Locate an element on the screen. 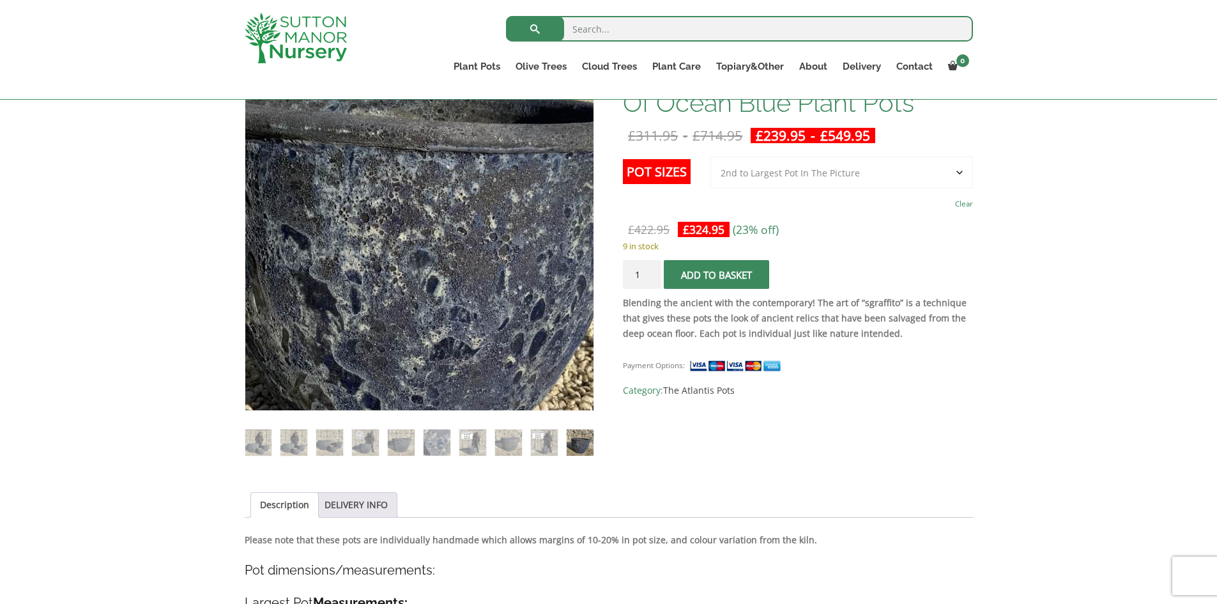 The image size is (1217, 604). a: Cloud Trees is located at coordinates (609, 66).